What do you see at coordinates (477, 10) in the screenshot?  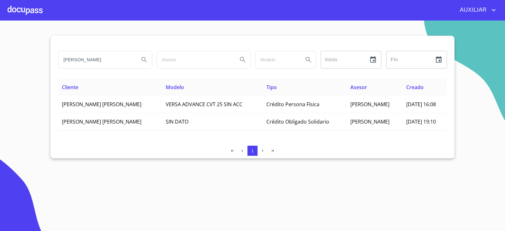 I see `button: account of current user` at bounding box center [477, 10].